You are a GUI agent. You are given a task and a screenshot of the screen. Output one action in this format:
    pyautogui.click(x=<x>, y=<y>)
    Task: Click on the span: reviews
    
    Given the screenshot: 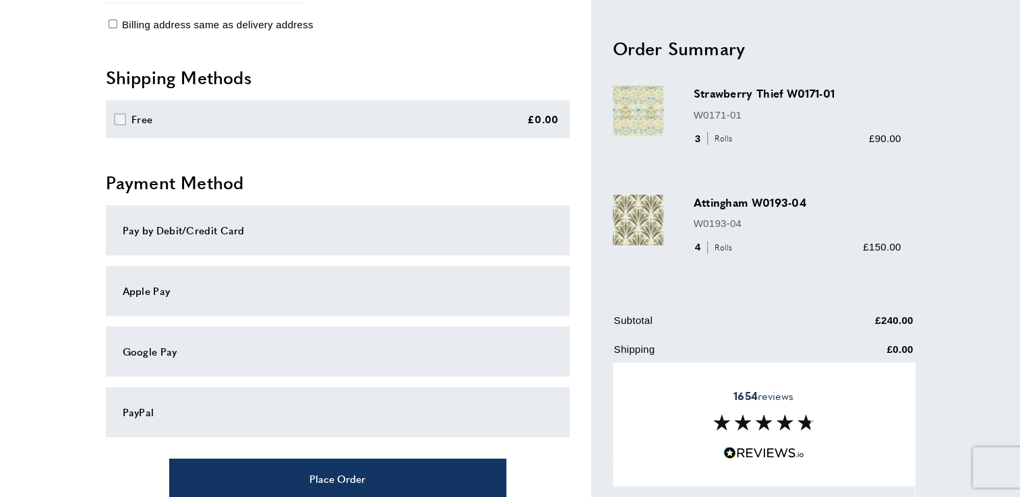 What is the action you would take?
    pyautogui.click(x=763, y=396)
    